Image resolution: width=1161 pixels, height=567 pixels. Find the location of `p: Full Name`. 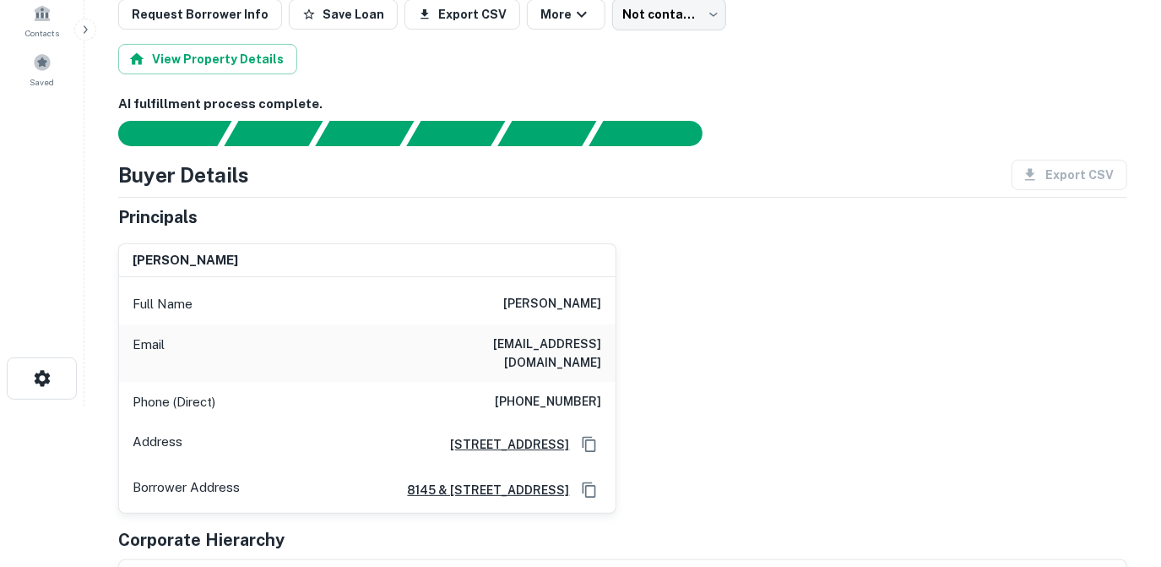

p: Full Name is located at coordinates (162, 304).